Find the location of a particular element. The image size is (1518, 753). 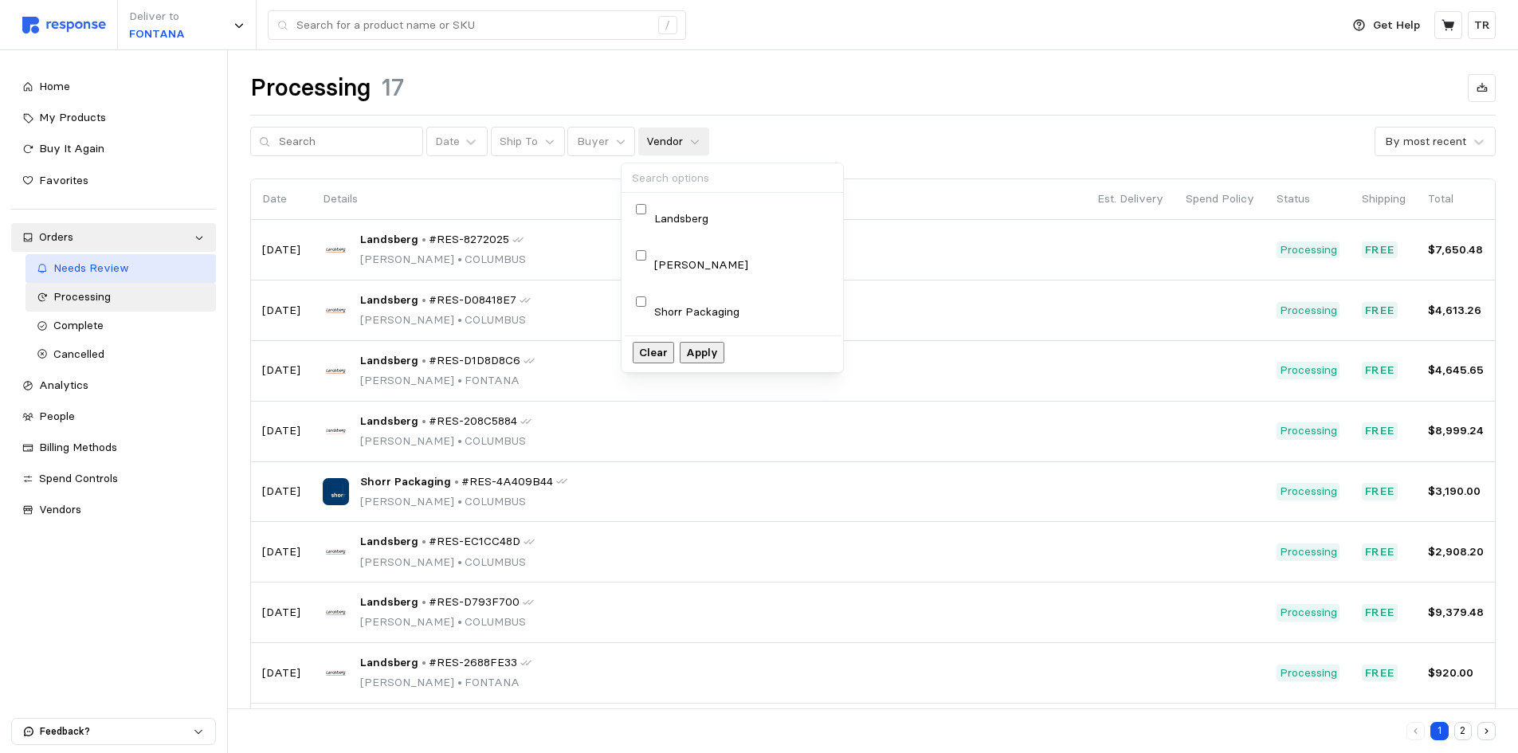

button: Ship To is located at coordinates (527, 142).